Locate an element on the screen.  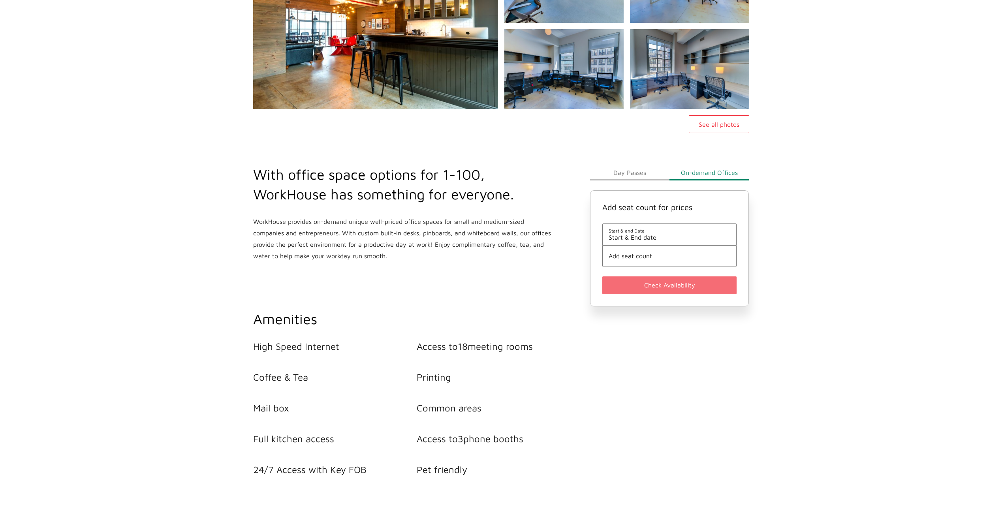
span: Start & End date is located at coordinates (670, 237).